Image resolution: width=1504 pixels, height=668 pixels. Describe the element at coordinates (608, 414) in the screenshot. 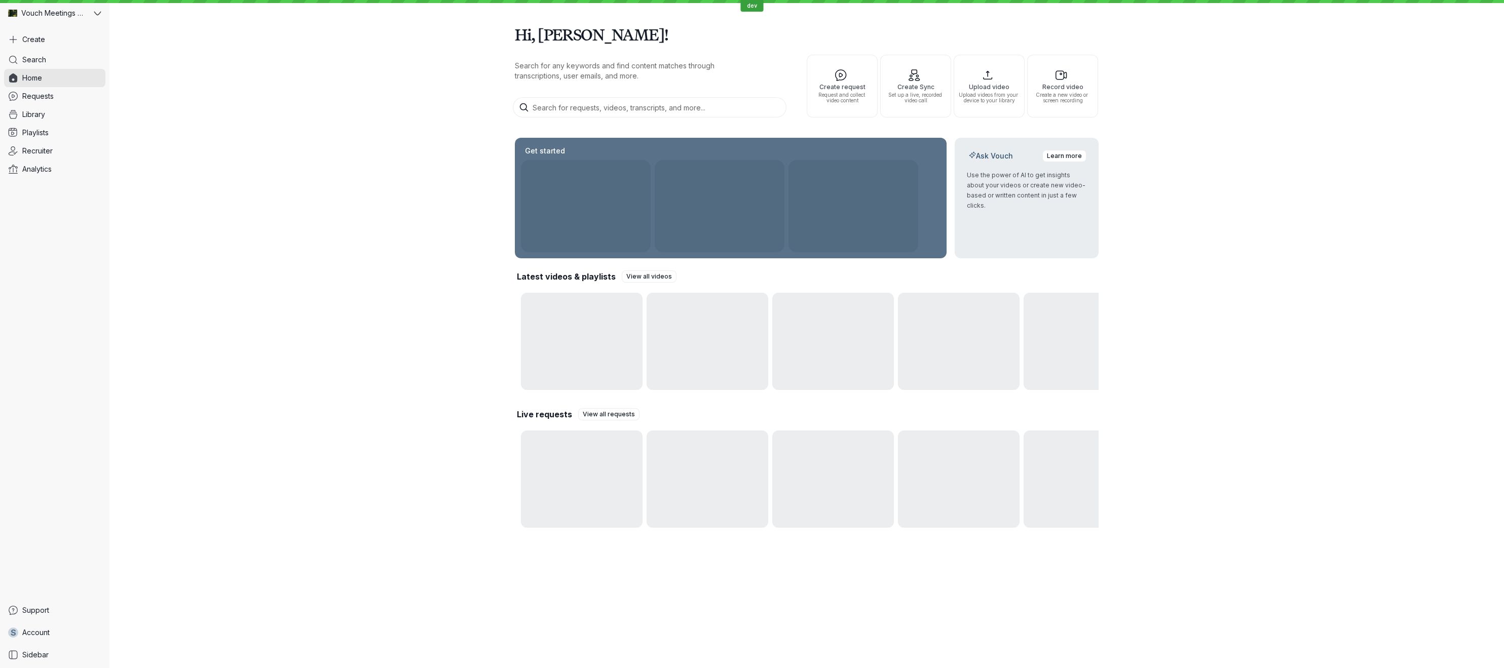

I see `span: View all requests` at that location.